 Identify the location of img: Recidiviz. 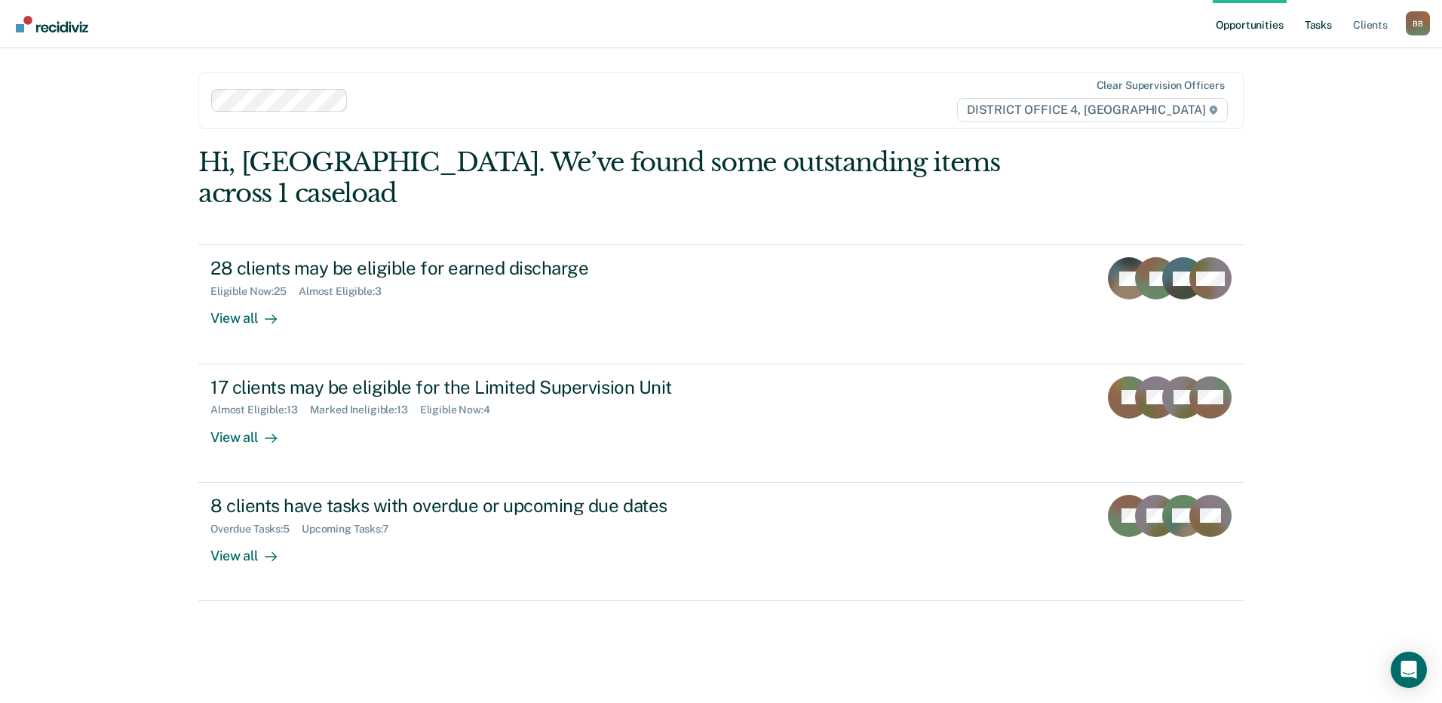
(52, 24).